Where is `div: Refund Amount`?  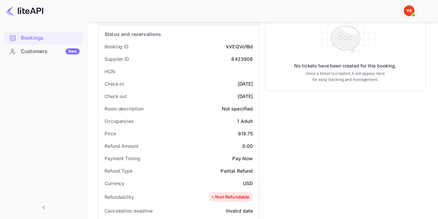 div: Refund Amount is located at coordinates (121, 146).